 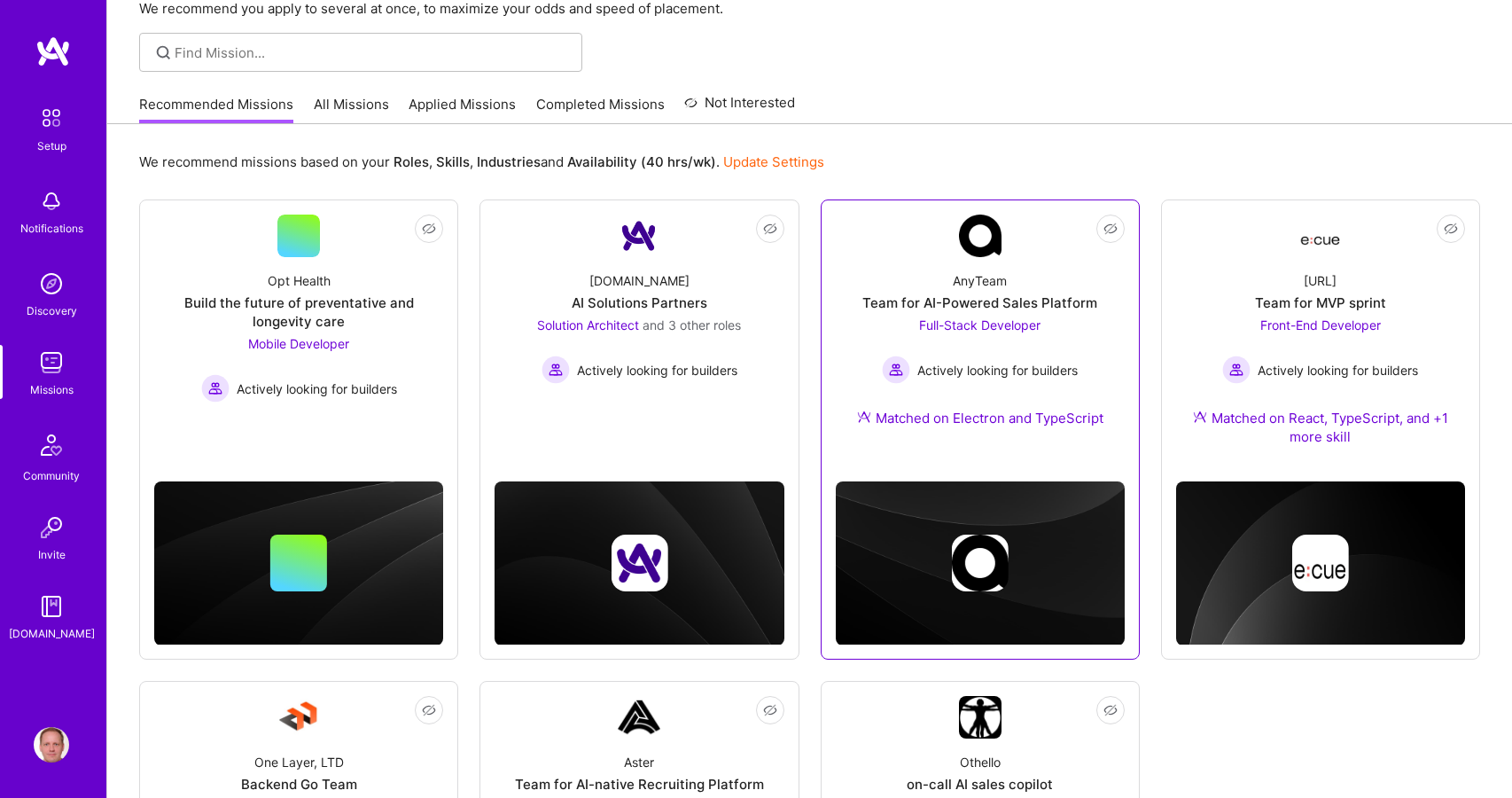 What do you see at coordinates (163, 52) in the screenshot?
I see `i: icon SearchGrey` at bounding box center [163, 52].